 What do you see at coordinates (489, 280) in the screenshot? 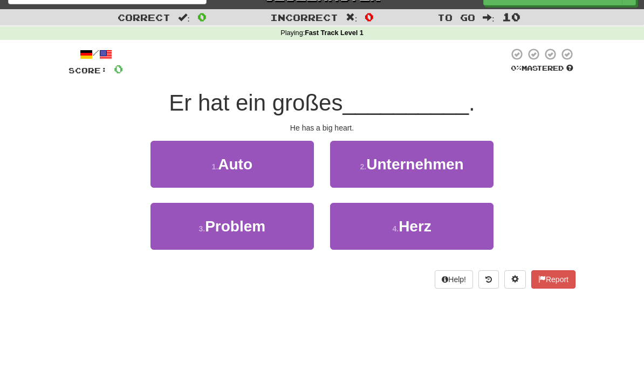
I see `button: Round history (alt+y)` at bounding box center [489, 280].